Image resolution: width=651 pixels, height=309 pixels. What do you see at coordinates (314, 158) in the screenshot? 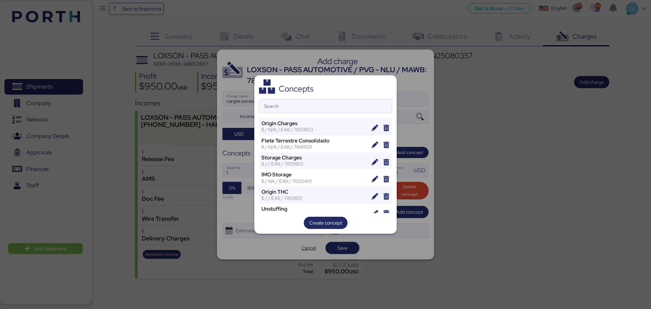
I see `div: Storage Charges` at bounding box center [314, 158].